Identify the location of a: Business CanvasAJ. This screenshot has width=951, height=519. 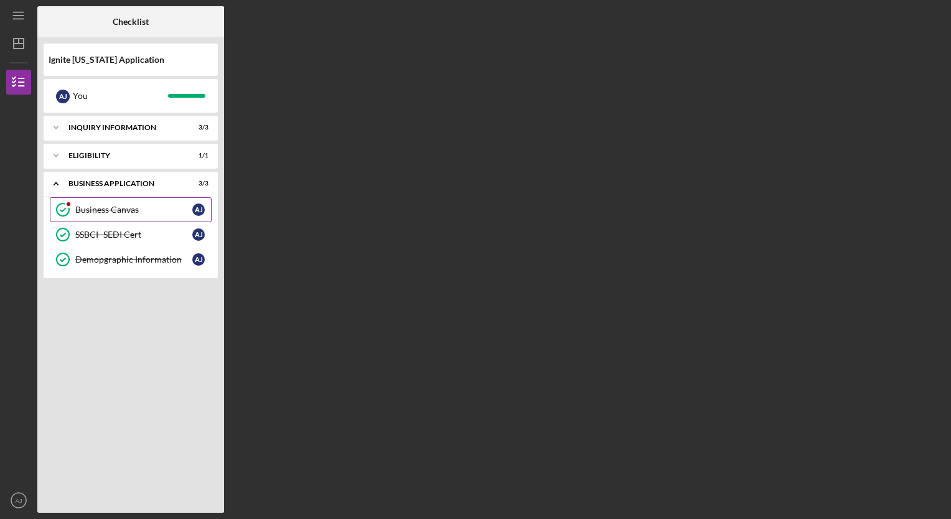
(131, 210).